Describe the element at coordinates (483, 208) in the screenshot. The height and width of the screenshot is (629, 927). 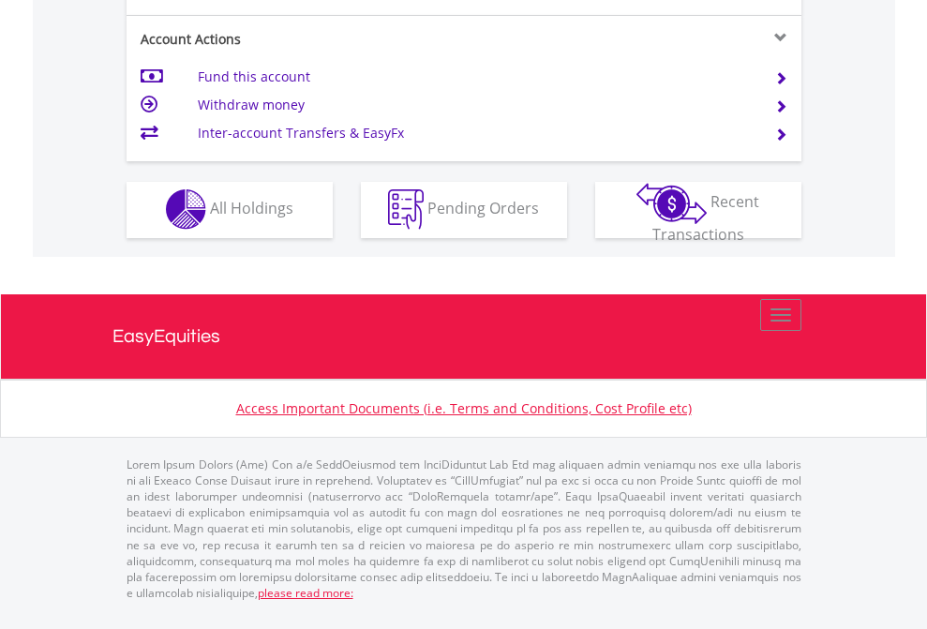
I see `span: Pending Orders` at that location.